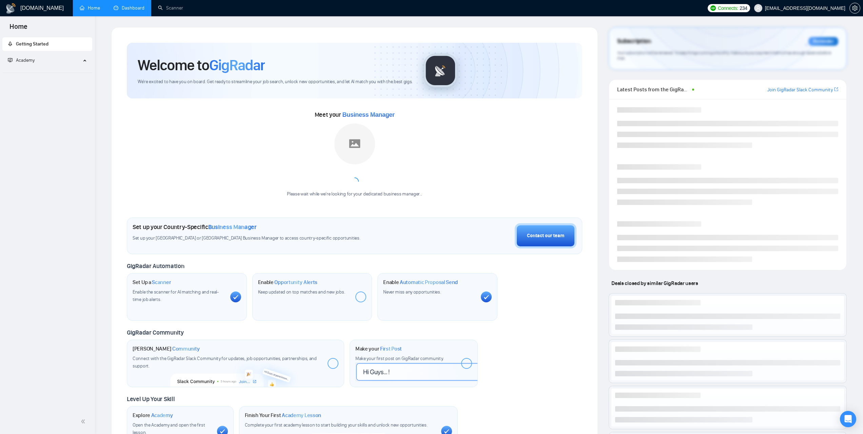 The image size is (863, 434). What do you see at coordinates (47, 44) in the screenshot?
I see `li: Getting Started` at bounding box center [47, 44].